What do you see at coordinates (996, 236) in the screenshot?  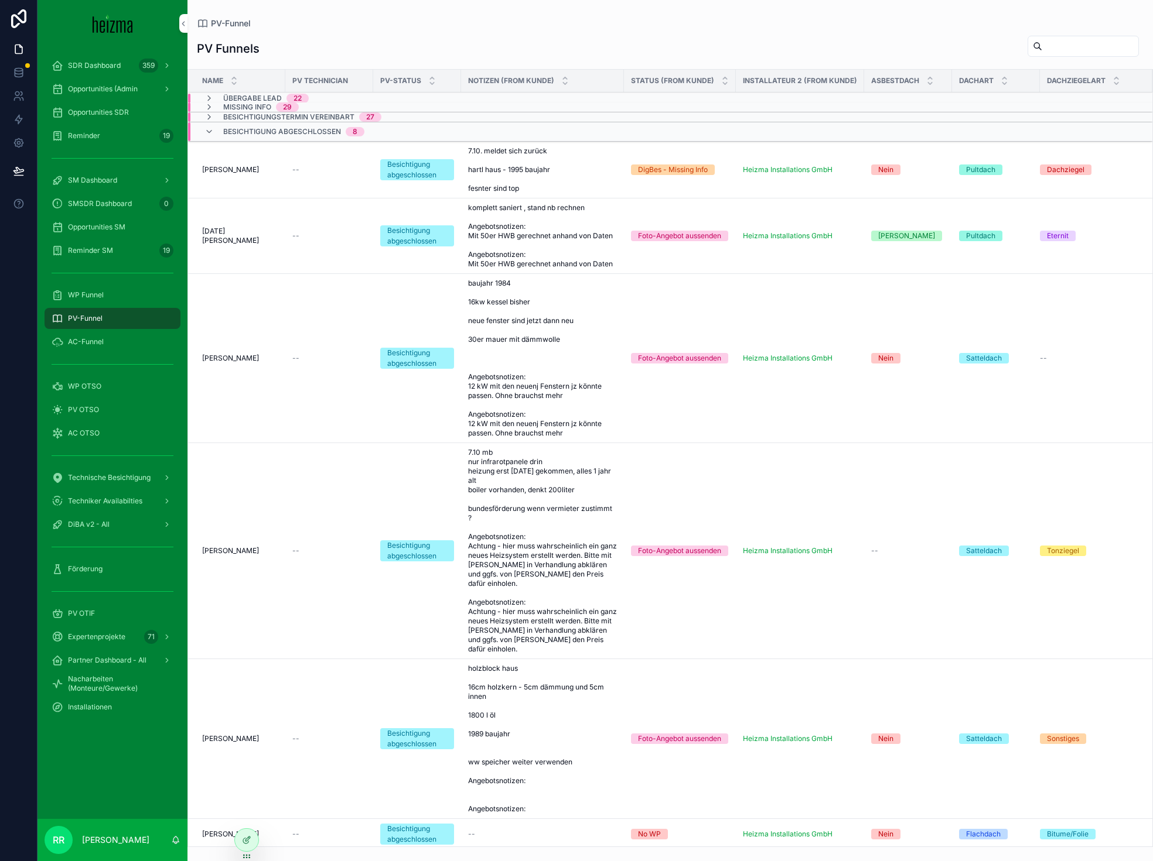 I see `a: Pultdach` at bounding box center [996, 236].